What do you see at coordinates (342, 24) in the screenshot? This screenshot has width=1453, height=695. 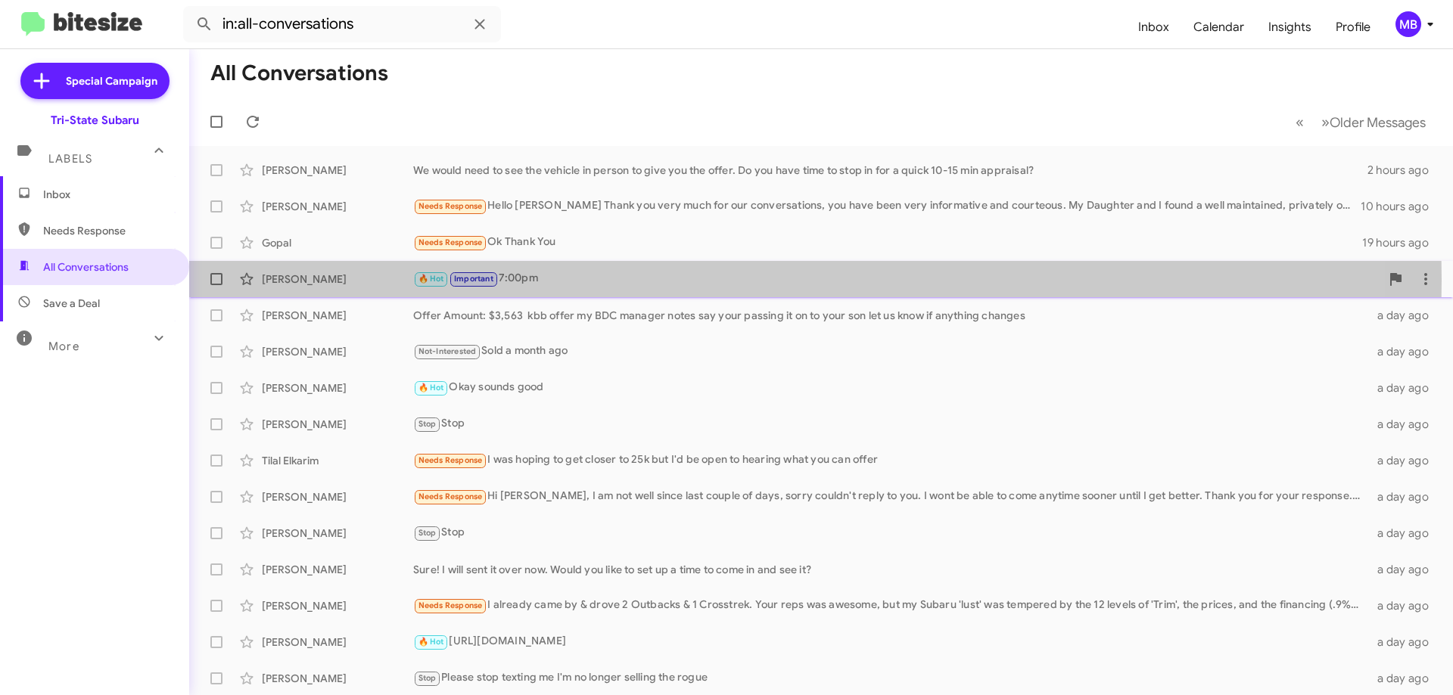 I see `input: Search` at bounding box center [342, 24].